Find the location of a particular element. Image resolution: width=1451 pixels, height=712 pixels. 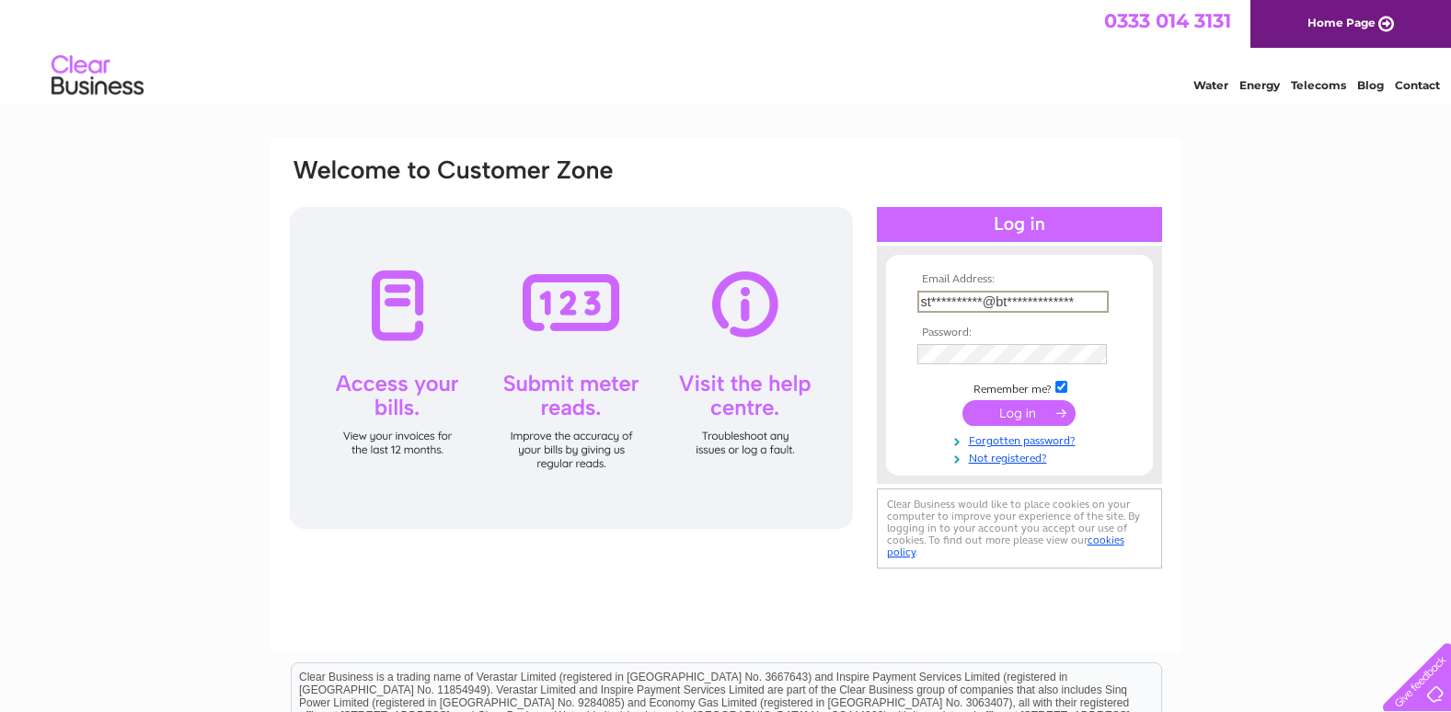

a: Energy is located at coordinates (1259, 85).